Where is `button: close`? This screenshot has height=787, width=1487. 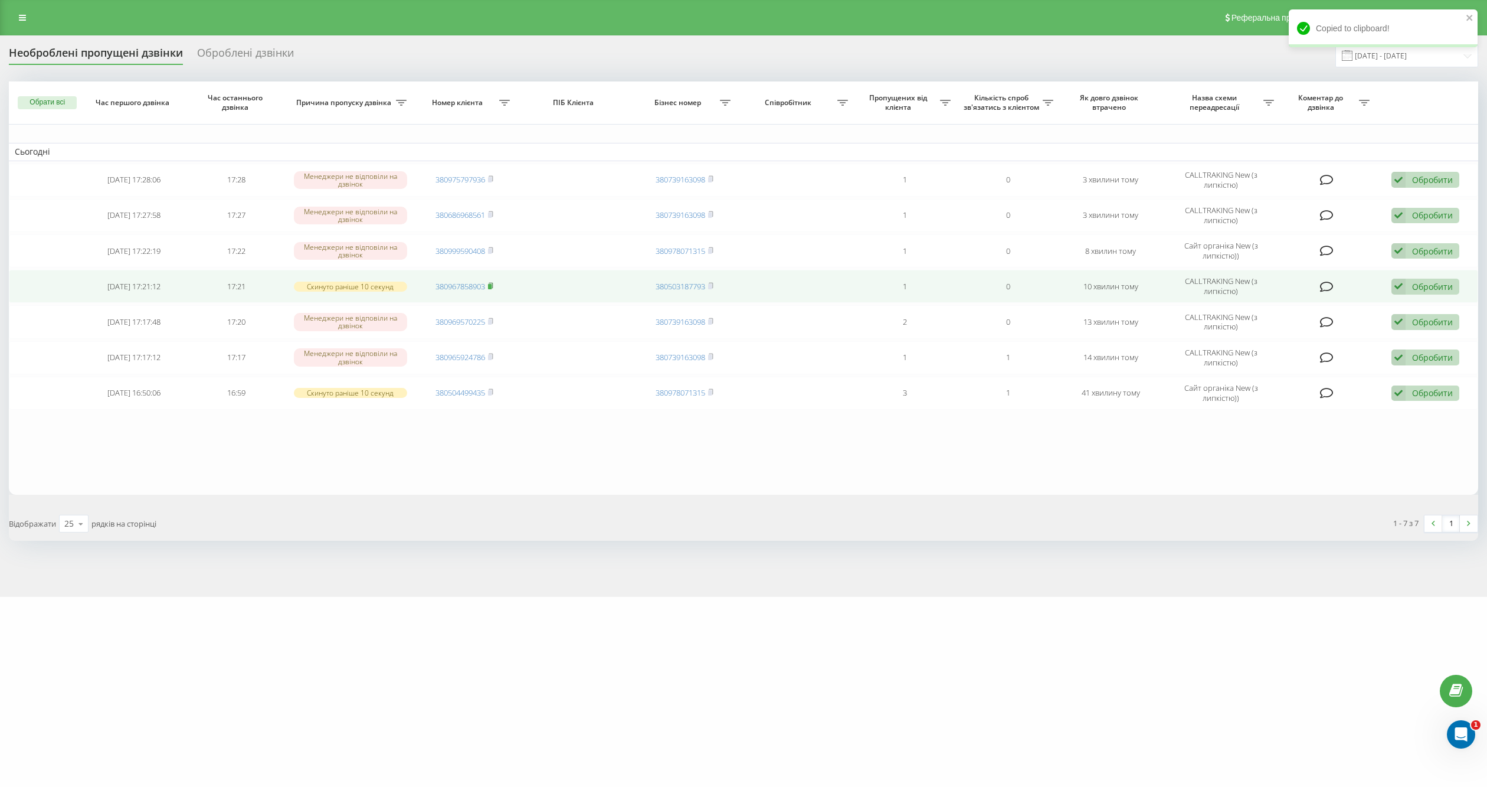
button: close is located at coordinates (1470, 18).